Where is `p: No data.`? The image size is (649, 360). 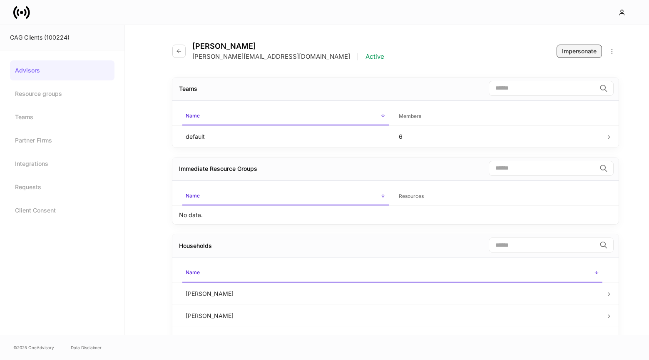
p: No data. is located at coordinates (191, 215).